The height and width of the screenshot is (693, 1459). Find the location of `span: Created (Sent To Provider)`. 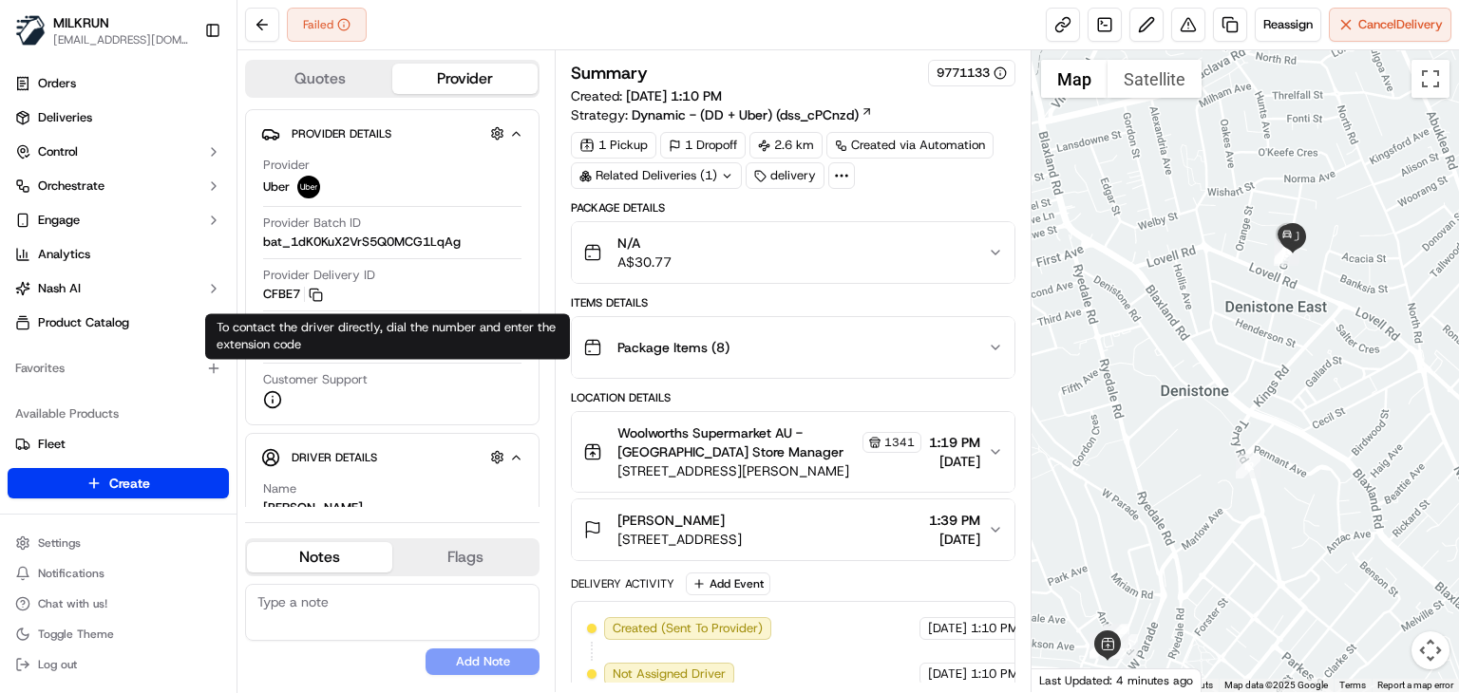

span: Created (Sent To Provider) is located at coordinates (688, 629).